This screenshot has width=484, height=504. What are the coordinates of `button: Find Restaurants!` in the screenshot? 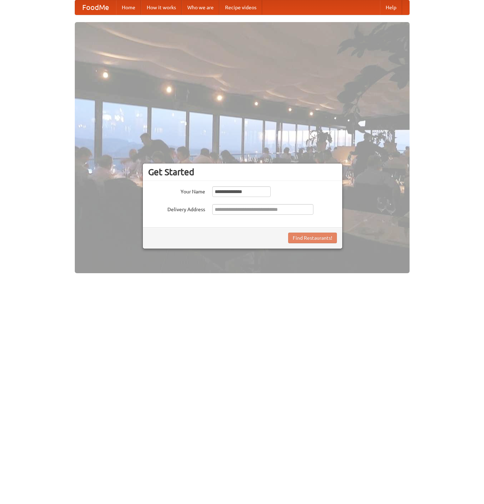 It's located at (312, 238).